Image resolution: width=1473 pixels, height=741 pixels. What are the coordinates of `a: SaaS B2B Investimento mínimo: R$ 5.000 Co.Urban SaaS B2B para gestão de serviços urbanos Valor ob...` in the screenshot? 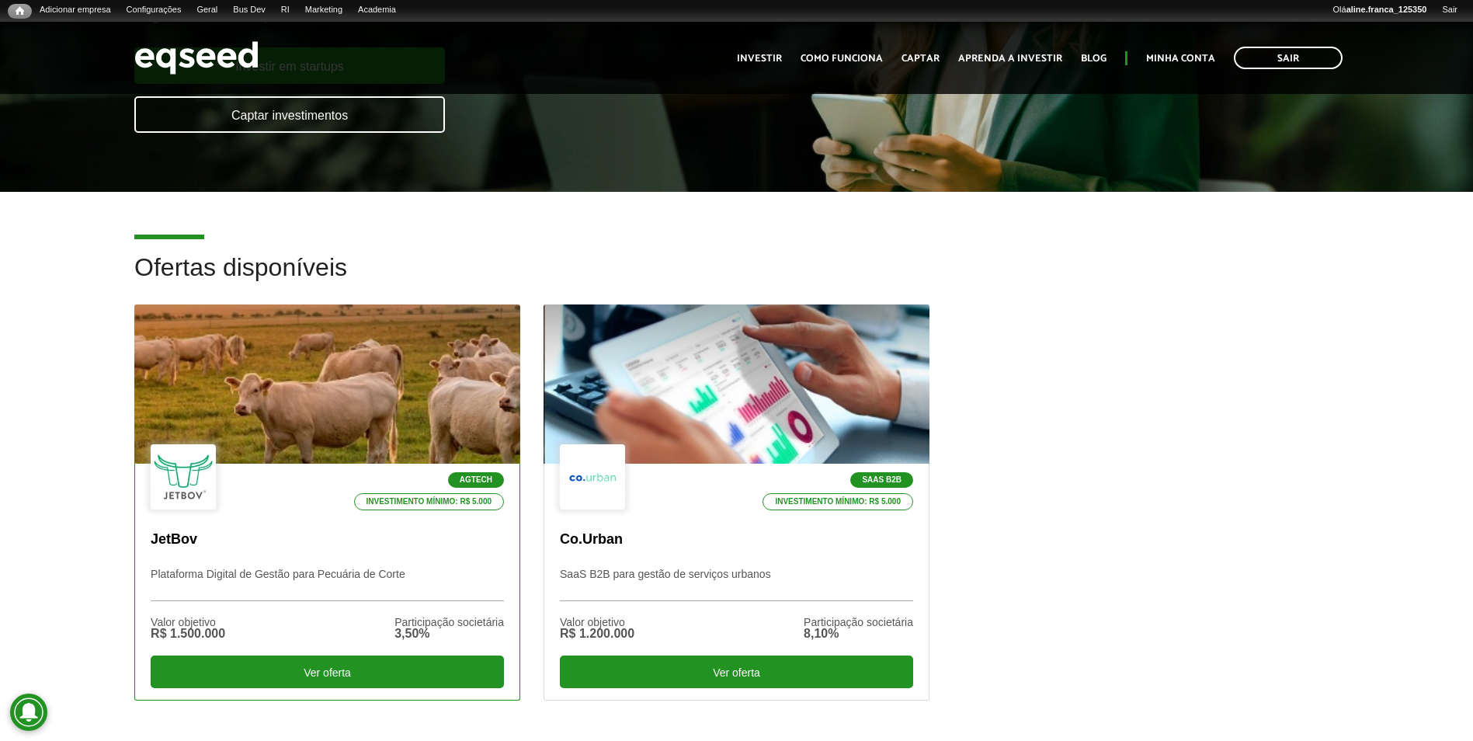 It's located at (736, 502).